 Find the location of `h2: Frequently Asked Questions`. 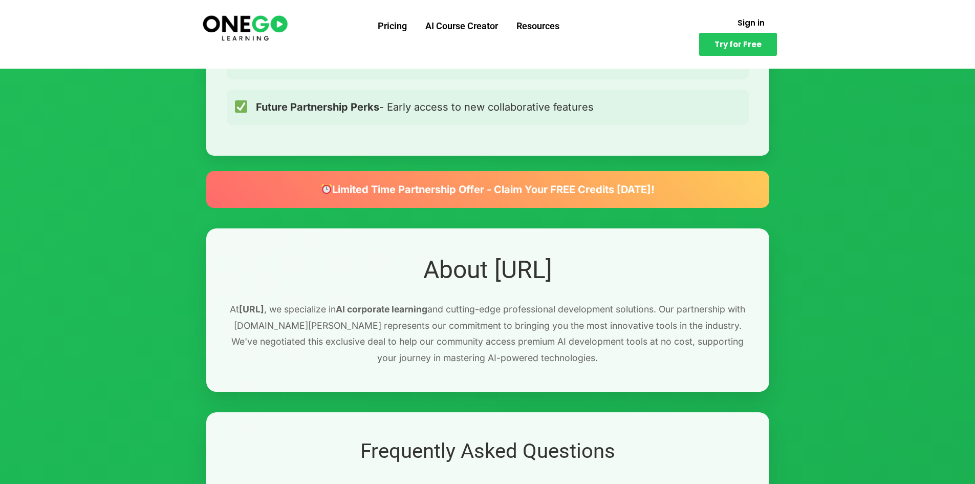

h2: Frequently Asked Questions is located at coordinates (488, 451).